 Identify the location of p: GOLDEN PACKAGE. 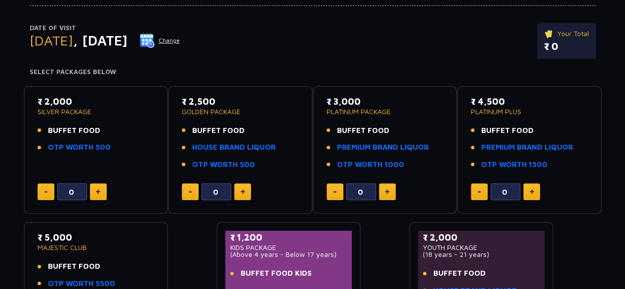
(240, 112).